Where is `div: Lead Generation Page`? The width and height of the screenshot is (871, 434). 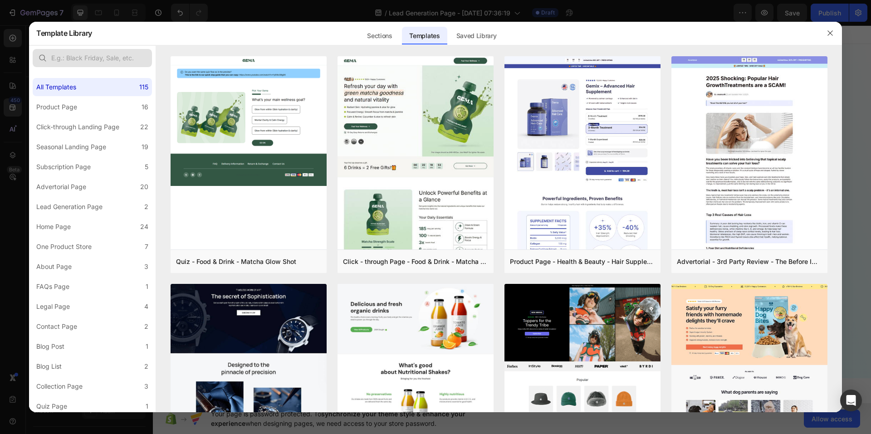
div: Lead Generation Page is located at coordinates (69, 207).